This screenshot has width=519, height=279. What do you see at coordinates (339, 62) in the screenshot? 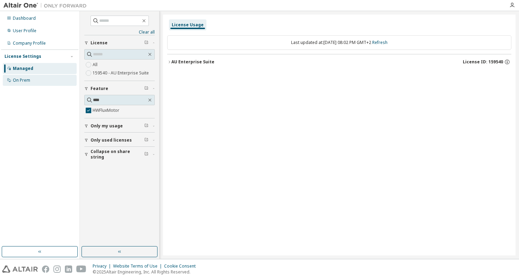
I see `button: AU Enterprise SuiteLicense ID: 159540` at bounding box center [339, 62].